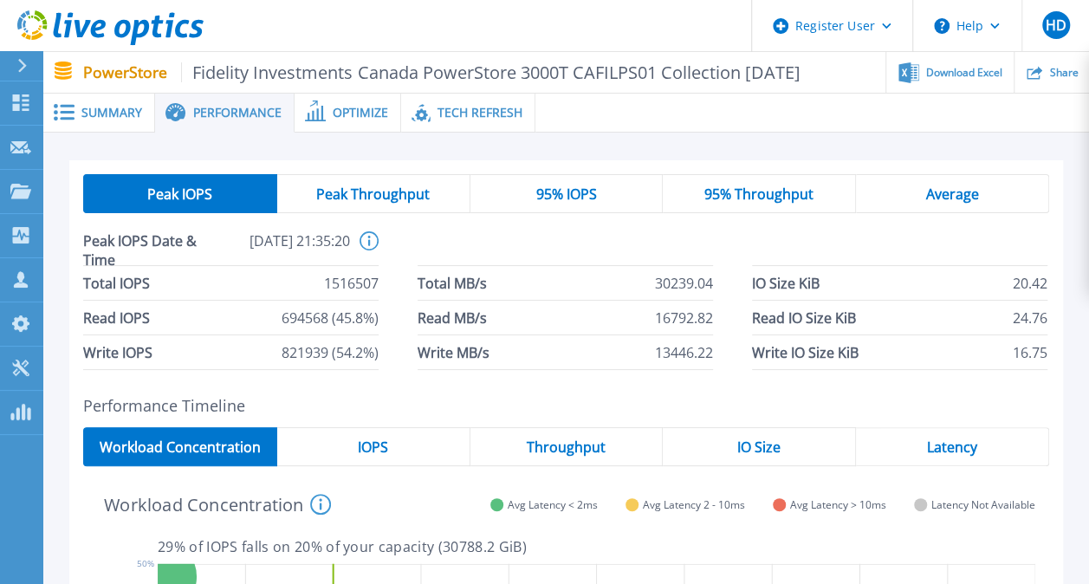 The width and height of the screenshot is (1089, 584). What do you see at coordinates (838, 504) in the screenshot?
I see `span: Avg Latency > 10ms` at bounding box center [838, 504].